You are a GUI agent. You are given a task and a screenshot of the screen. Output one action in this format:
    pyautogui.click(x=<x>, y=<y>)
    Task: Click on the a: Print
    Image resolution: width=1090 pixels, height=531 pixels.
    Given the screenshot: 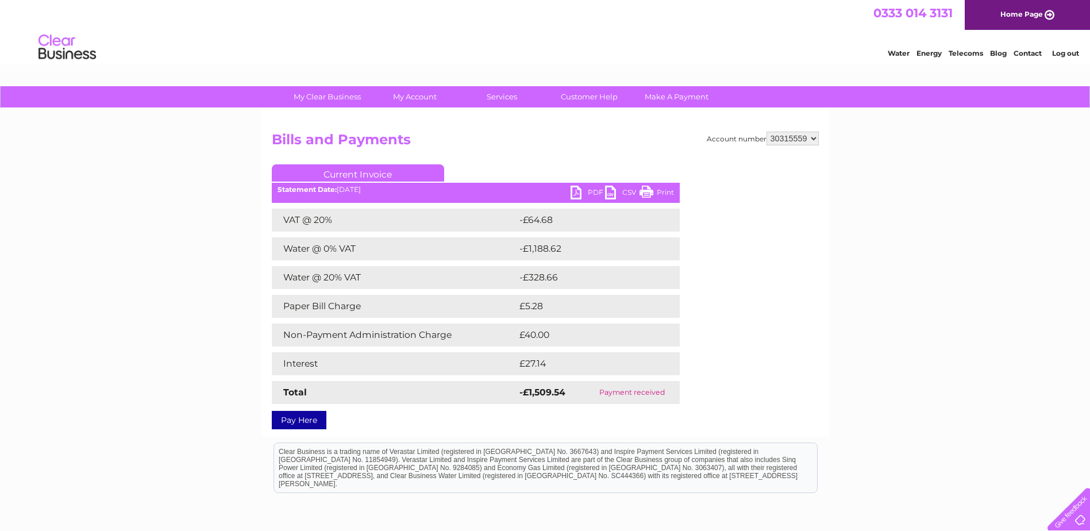 What is the action you would take?
    pyautogui.click(x=656, y=194)
    